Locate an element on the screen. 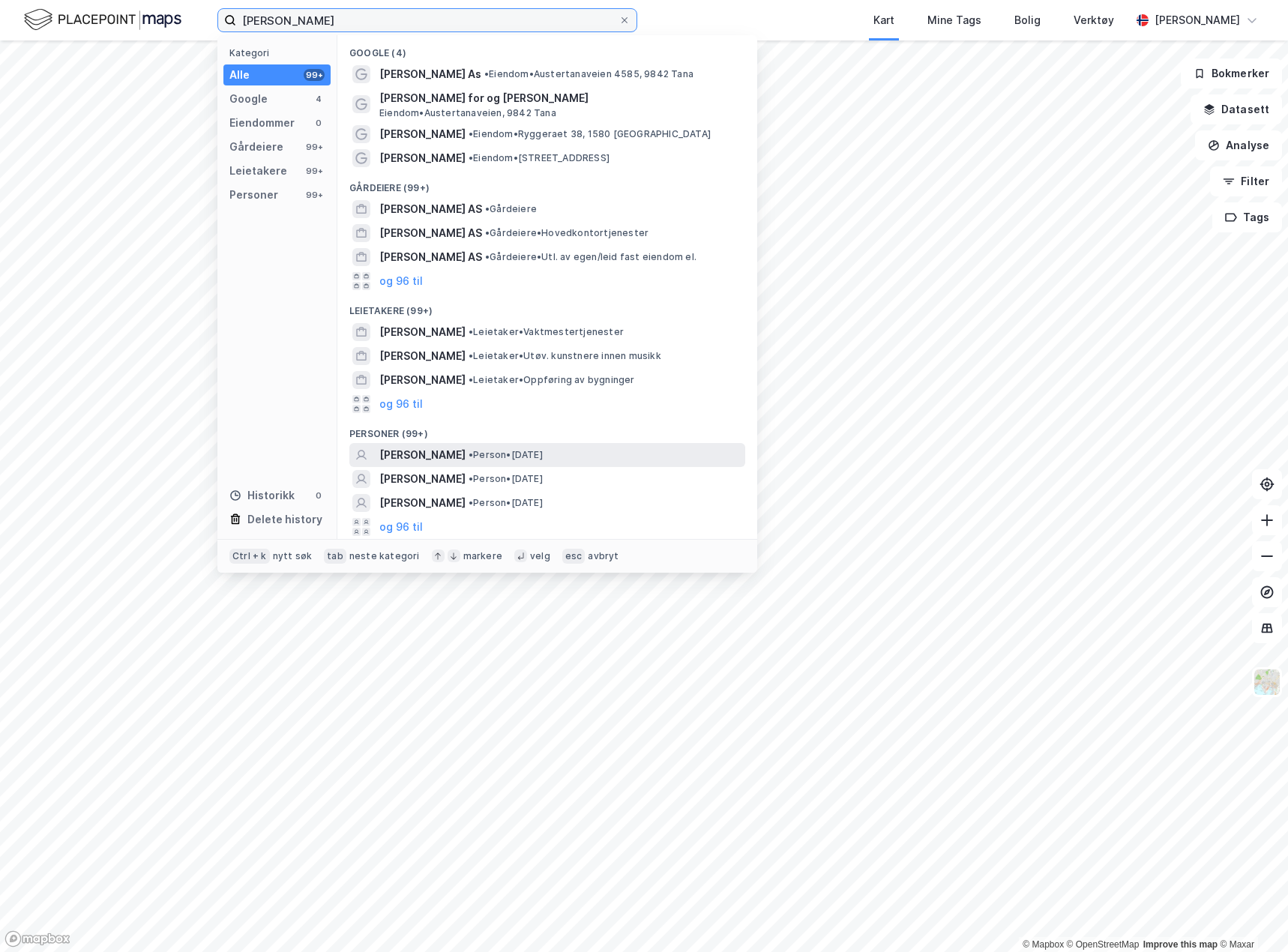 This screenshot has width=1288, height=952. div: velg is located at coordinates (540, 556).